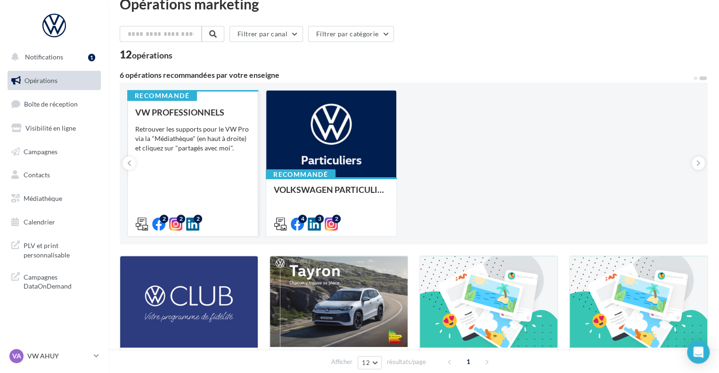  I want to click on span: Calendrier, so click(39, 221).